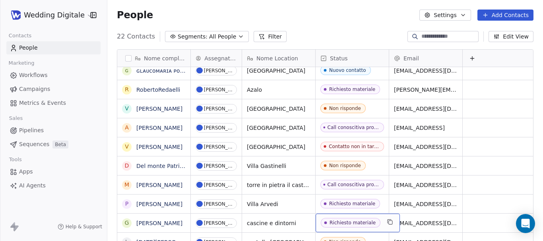 This screenshot has width=543, height=241. Describe the element at coordinates (53, 144) in the screenshot. I see `a: SequencesBeta` at that location.